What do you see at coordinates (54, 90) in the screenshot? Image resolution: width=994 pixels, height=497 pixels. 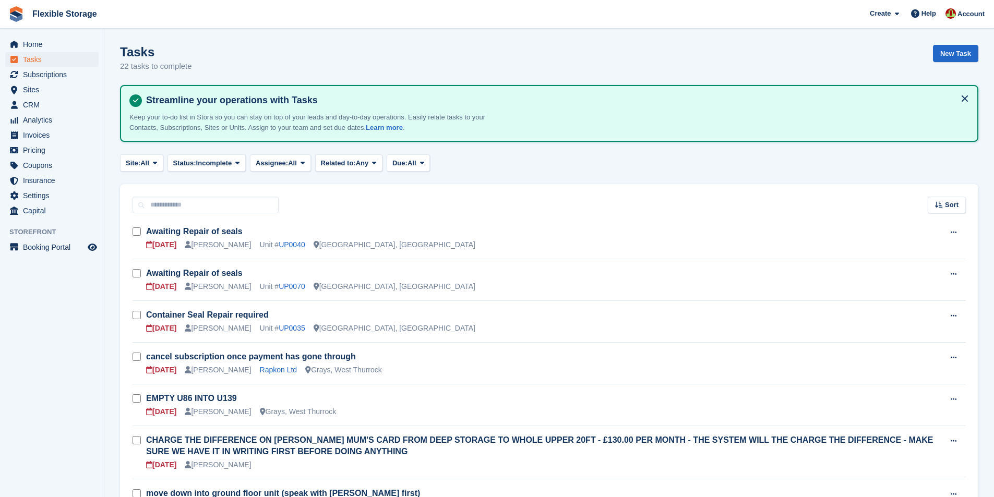 I see `span: Sites` at bounding box center [54, 90].